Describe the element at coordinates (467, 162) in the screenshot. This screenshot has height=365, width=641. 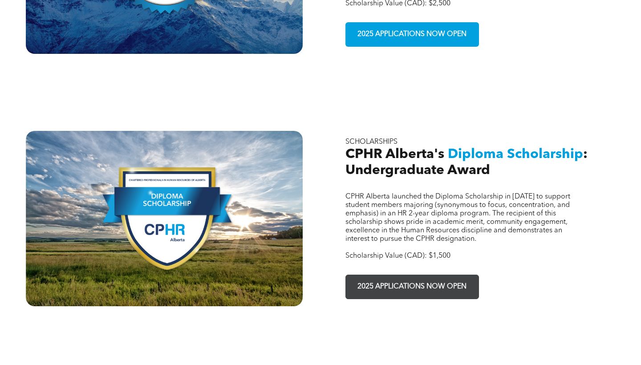
I see `span: : Undergraduate Award` at that location.